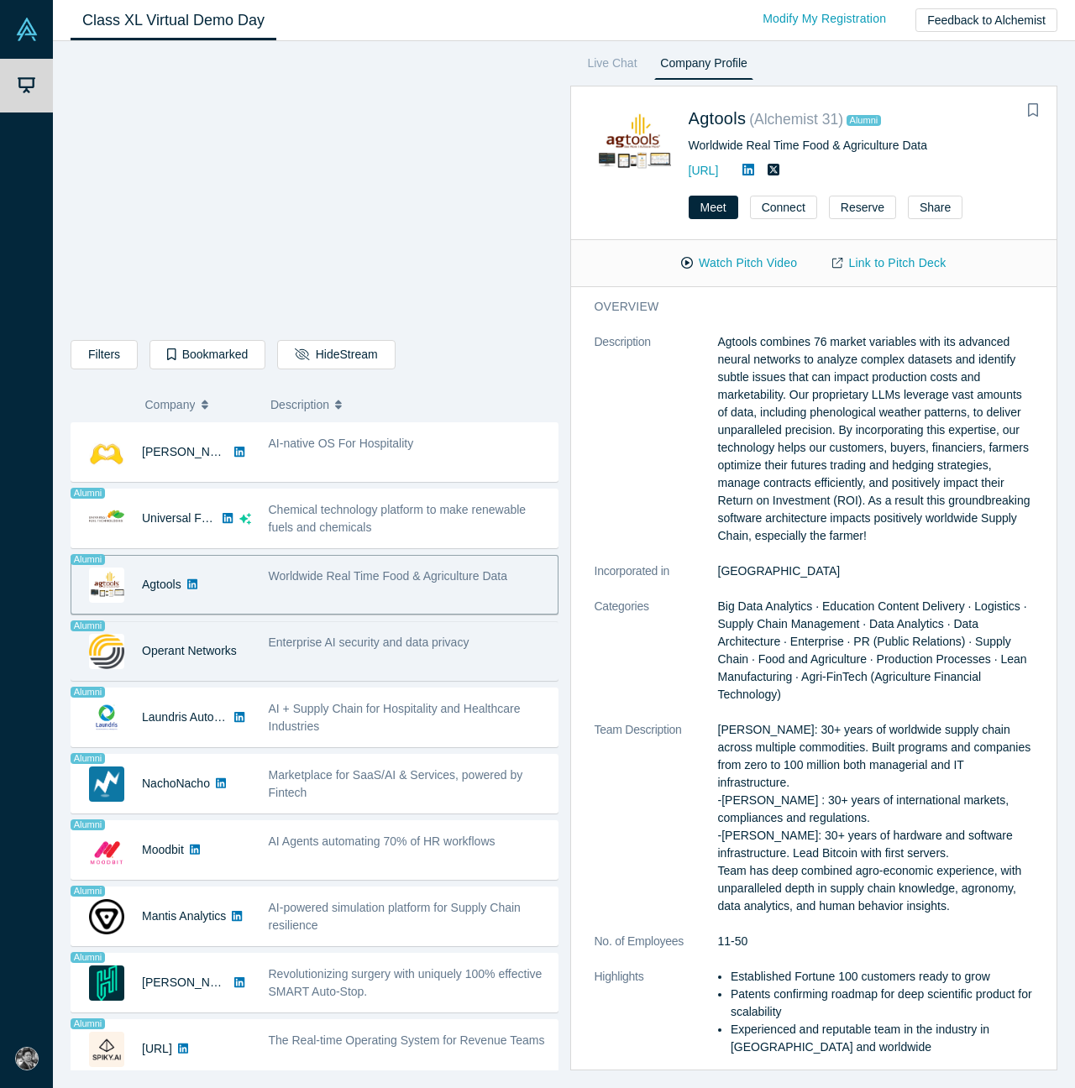  What do you see at coordinates (406, 982) in the screenshot?
I see `span: Revolutionizing surgery with uniquely 100% effective SMART Auto-Stop.` at bounding box center [406, 982].